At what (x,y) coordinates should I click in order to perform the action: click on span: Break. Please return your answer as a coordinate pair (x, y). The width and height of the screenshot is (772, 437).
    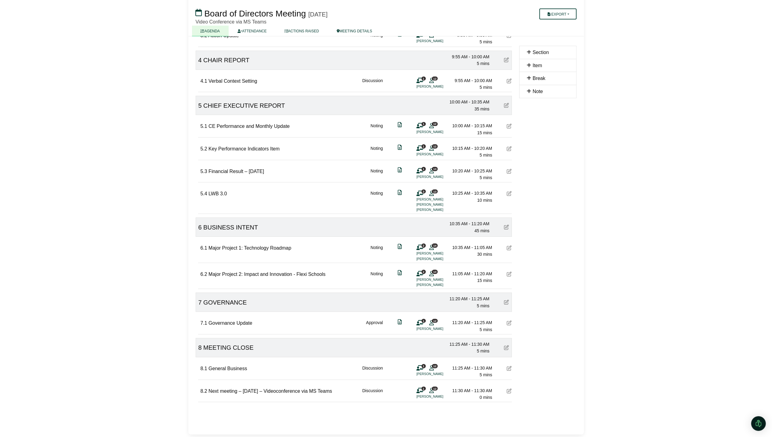
    Looking at the image, I should click on (539, 78).